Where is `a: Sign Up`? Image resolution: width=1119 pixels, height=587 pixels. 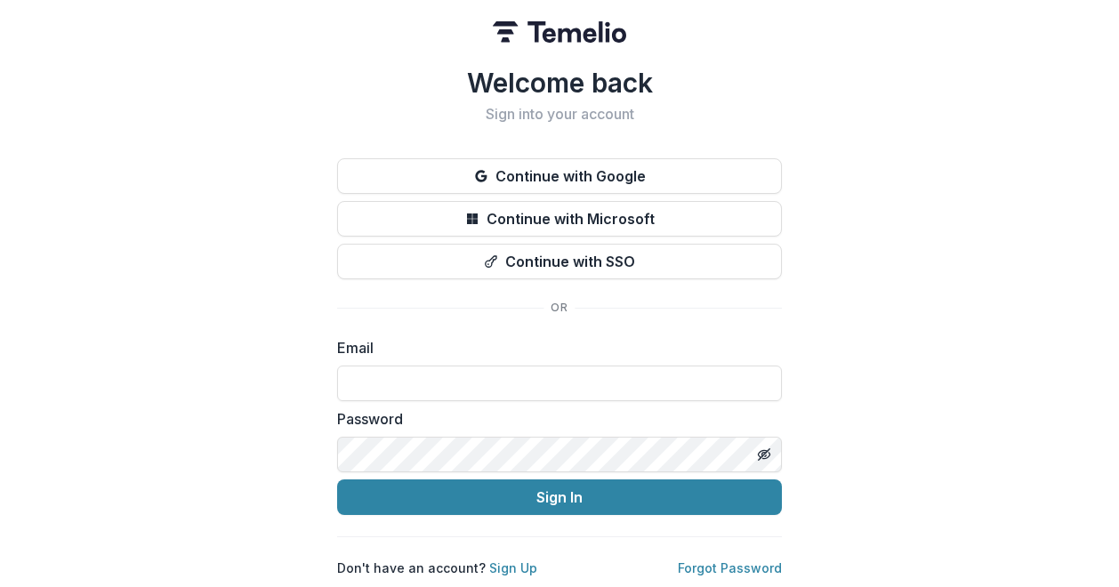
a: Sign Up is located at coordinates (513, 568).